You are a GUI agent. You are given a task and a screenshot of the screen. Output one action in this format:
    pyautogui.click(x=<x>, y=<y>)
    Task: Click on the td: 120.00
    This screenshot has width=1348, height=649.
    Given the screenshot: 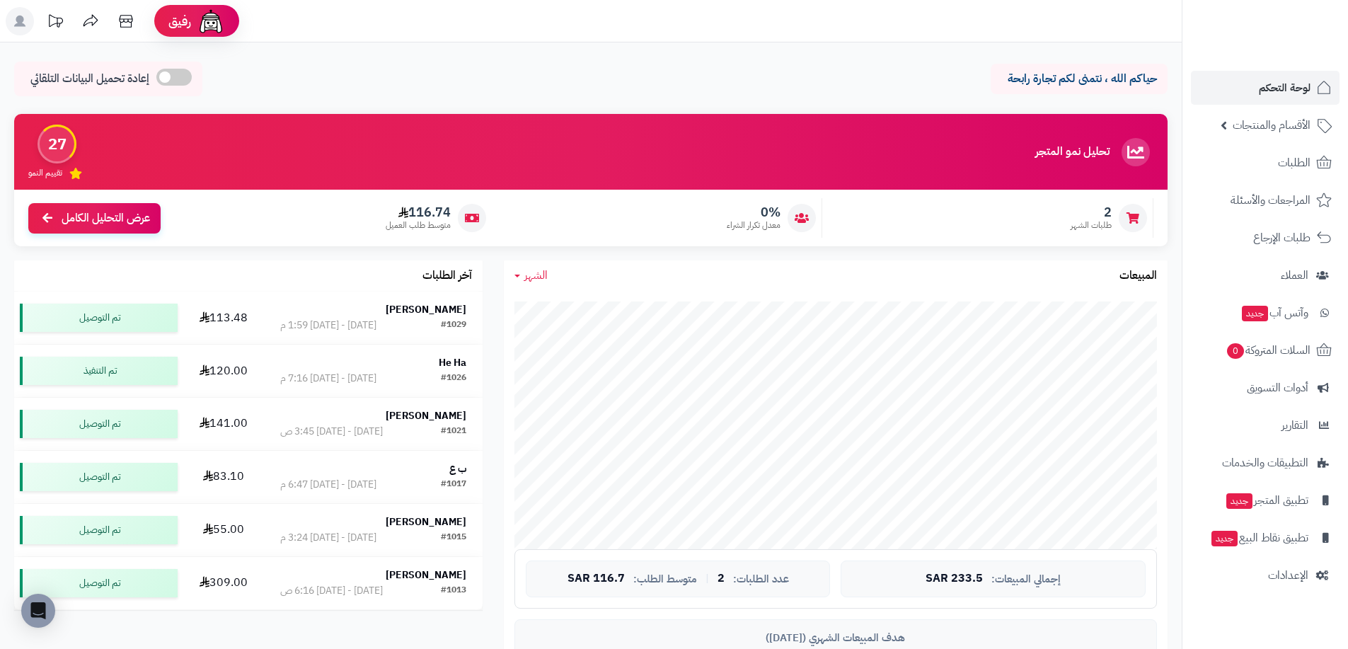 What is the action you would take?
    pyautogui.click(x=224, y=371)
    